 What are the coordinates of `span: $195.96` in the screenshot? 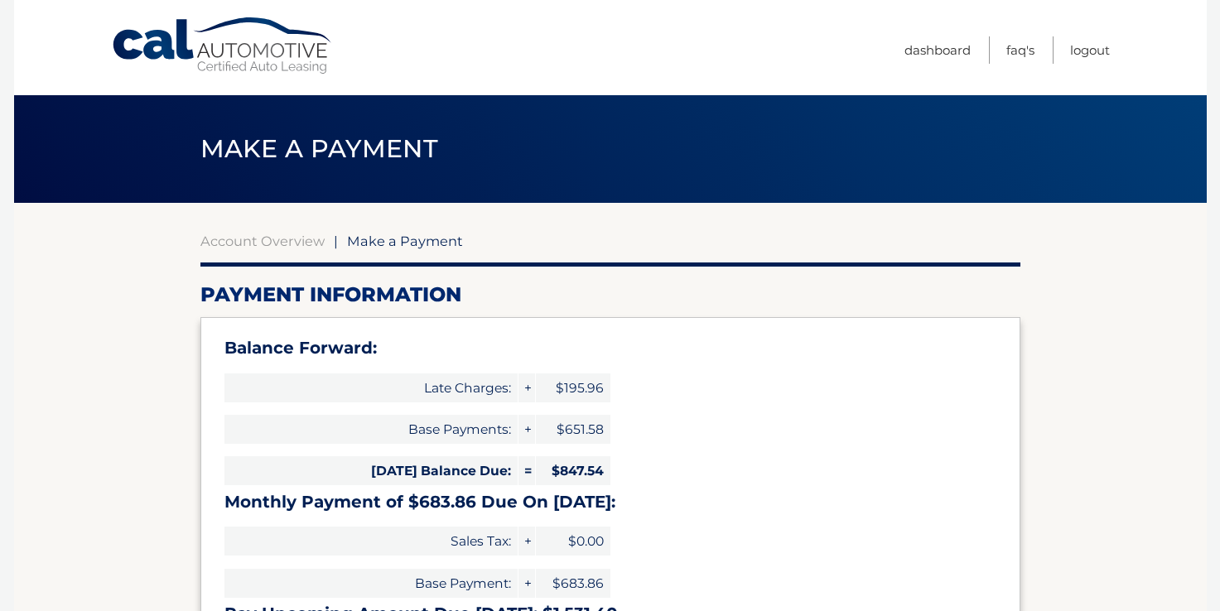 It's located at (573, 388).